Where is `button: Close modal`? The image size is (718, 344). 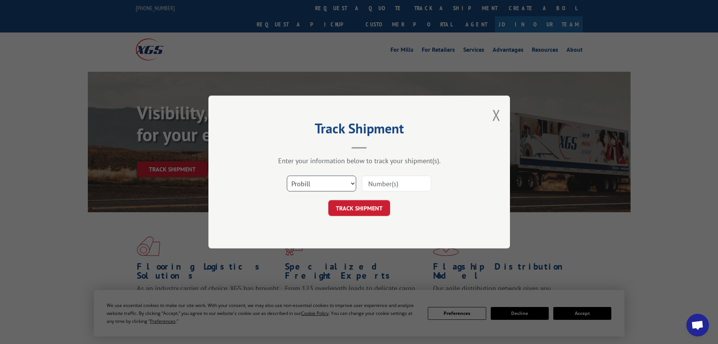
button: Close modal is located at coordinates (497, 115).